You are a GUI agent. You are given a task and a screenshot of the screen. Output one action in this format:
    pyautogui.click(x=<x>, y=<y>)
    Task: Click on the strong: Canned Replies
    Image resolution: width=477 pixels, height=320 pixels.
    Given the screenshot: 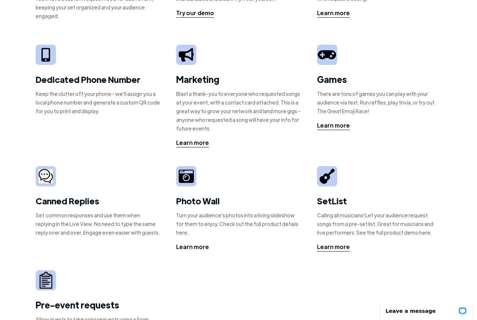 What is the action you would take?
    pyautogui.click(x=67, y=200)
    